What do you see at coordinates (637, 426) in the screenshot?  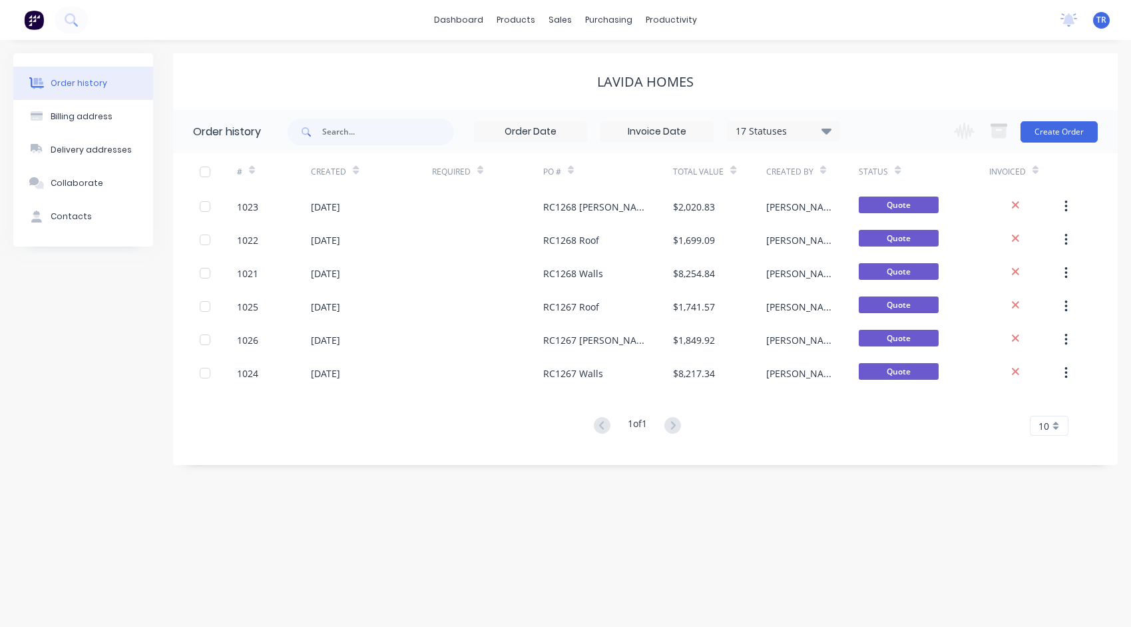 I see `div: 1 of 1` at bounding box center [637, 426].